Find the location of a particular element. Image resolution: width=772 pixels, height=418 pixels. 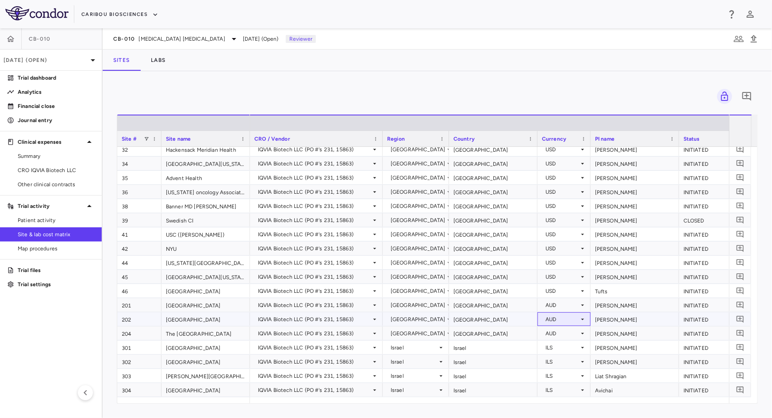

div: 304 is located at coordinates (139, 390).